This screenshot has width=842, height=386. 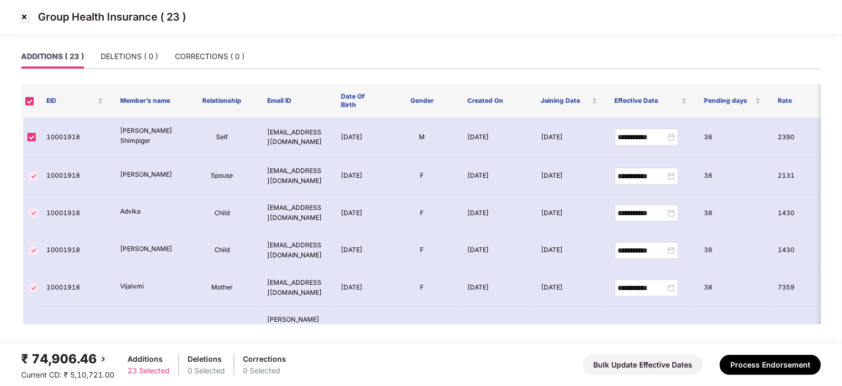 What do you see at coordinates (67, 359) in the screenshot?
I see `div: ₹ 74,906.46` at bounding box center [67, 359].